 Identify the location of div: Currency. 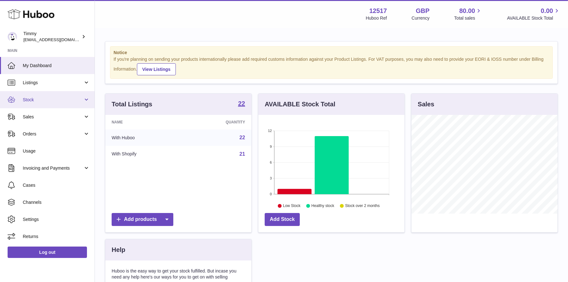
(420, 18).